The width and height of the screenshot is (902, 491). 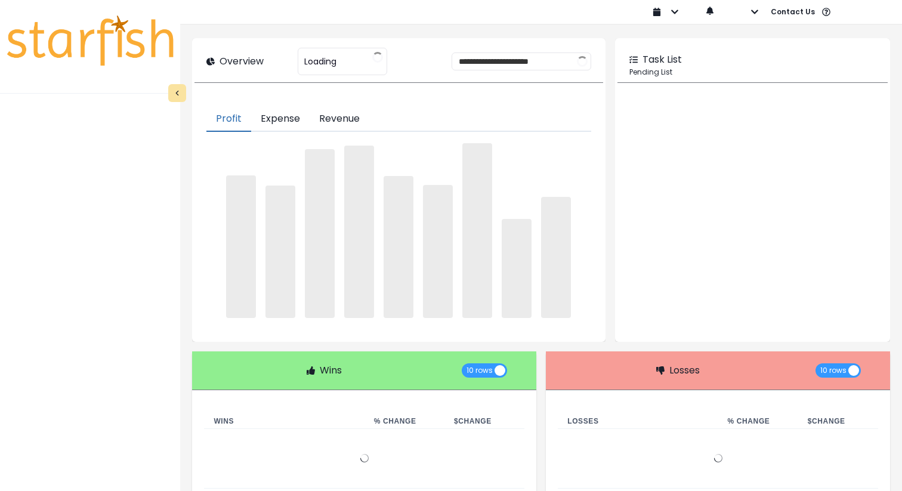 I want to click on button: Revenue, so click(x=340, y=119).